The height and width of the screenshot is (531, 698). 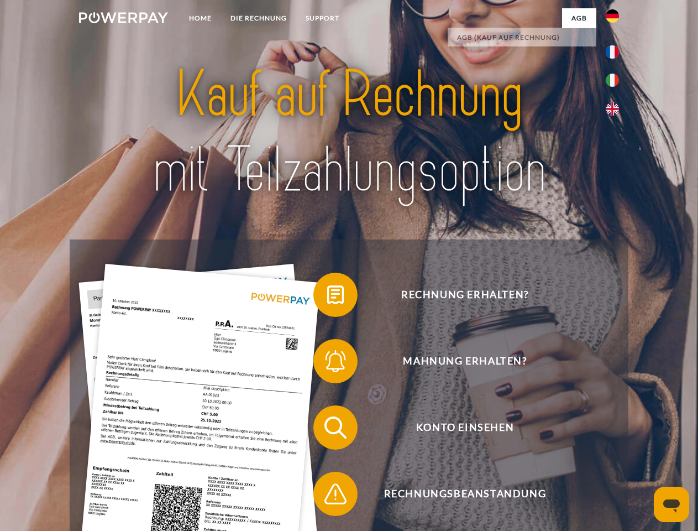 What do you see at coordinates (465, 361) in the screenshot?
I see `span: Mahnung erhalten?` at bounding box center [465, 361].